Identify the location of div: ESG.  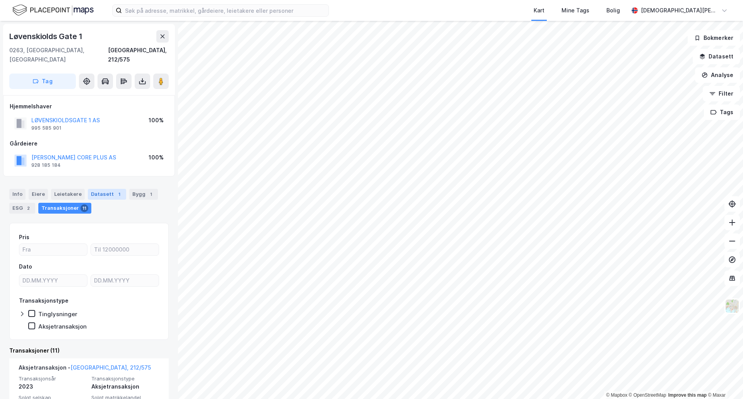
(22, 208).